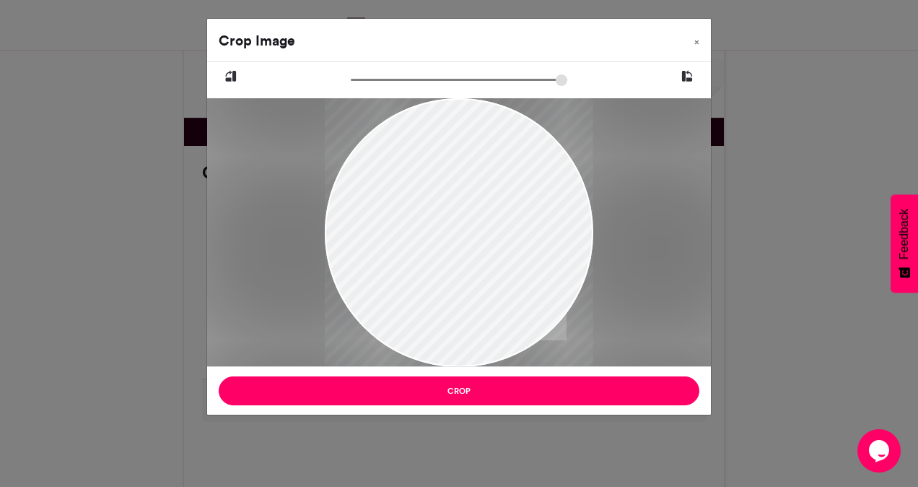 This screenshot has height=487, width=918. Describe the element at coordinates (905, 243) in the screenshot. I see `button: Feedback - Show survey` at that location.